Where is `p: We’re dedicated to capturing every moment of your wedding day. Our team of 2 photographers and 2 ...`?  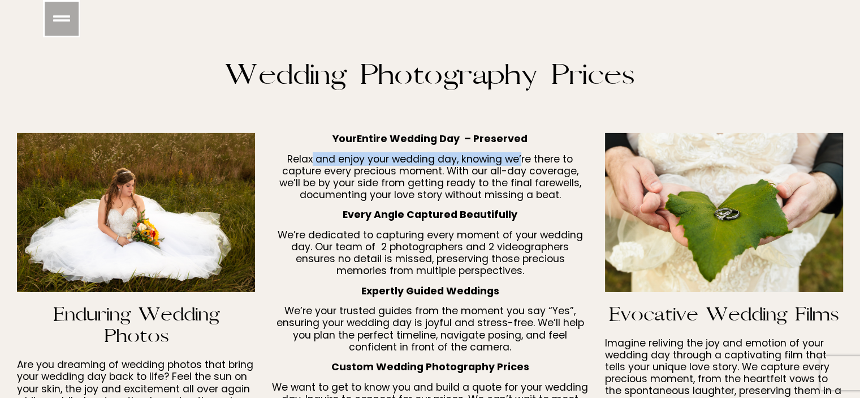 p: We’re dedicated to capturing every moment of your wedding day. Our team of 2 photographers and 2 ... is located at coordinates (430, 253).